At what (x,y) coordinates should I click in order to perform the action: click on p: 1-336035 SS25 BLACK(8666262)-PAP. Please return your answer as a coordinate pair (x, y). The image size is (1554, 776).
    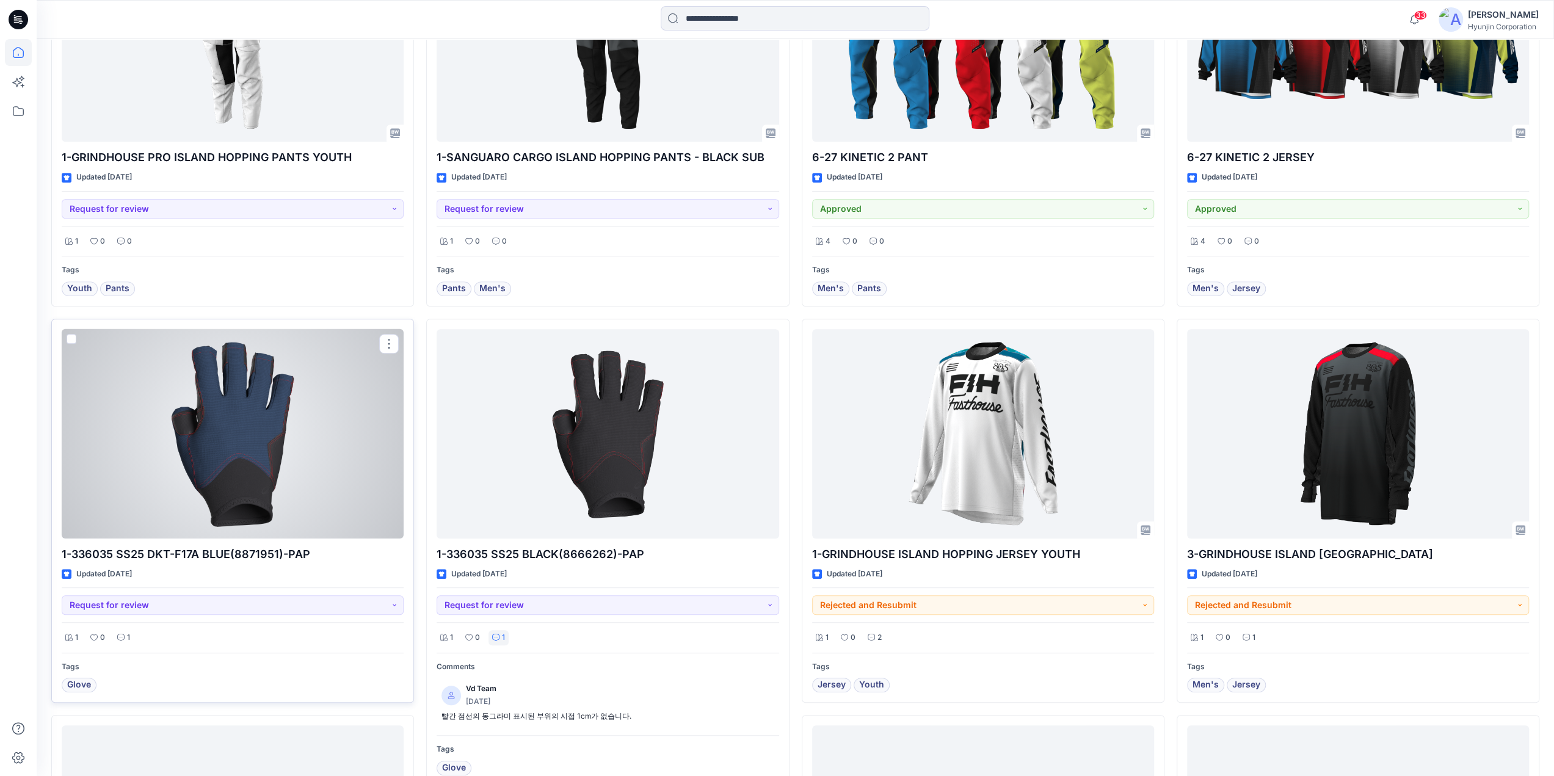
    Looking at the image, I should click on (608, 555).